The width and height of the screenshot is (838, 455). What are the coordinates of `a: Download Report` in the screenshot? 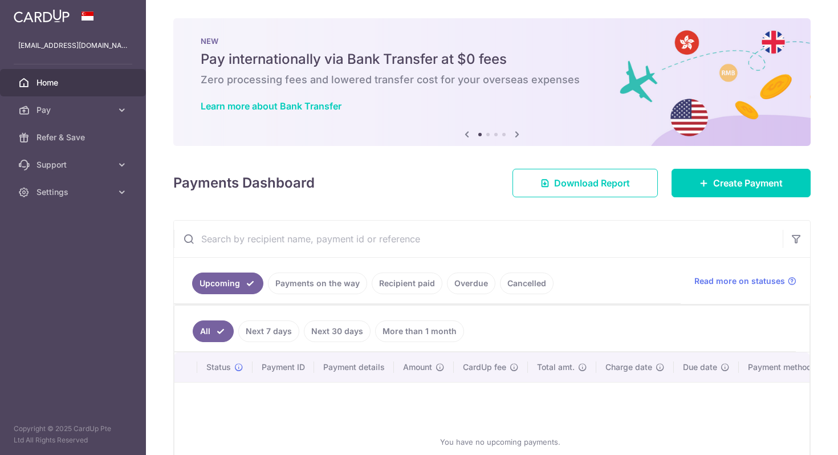 It's located at (585, 183).